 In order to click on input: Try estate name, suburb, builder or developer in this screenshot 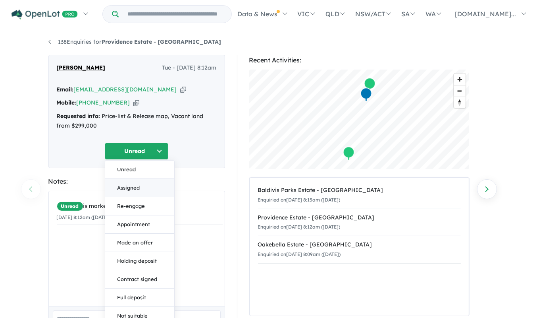, I will do `click(175, 14)`.